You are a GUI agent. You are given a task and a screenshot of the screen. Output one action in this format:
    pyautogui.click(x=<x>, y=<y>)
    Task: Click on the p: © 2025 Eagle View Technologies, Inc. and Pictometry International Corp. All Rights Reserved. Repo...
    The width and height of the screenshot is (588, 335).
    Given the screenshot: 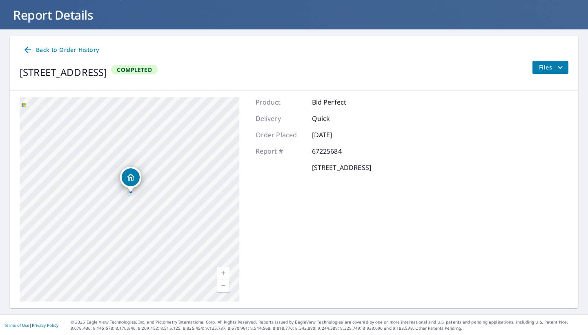 What is the action you would take?
    pyautogui.click(x=327, y=325)
    